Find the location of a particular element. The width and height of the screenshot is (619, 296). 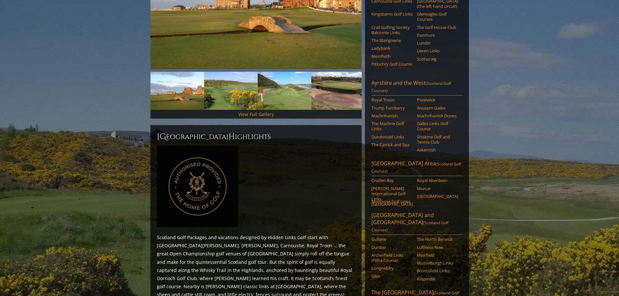

a: Western Gailes is located at coordinates (437, 108).